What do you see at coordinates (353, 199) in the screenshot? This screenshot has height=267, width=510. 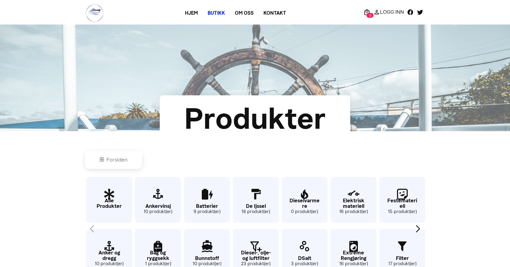 I see `div: 11 / 65` at bounding box center [353, 199].